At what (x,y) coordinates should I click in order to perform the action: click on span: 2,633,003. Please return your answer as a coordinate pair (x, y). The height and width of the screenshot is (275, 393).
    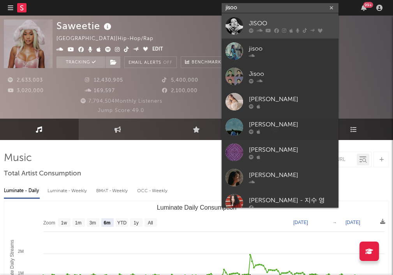
    Looking at the image, I should click on (25, 80).